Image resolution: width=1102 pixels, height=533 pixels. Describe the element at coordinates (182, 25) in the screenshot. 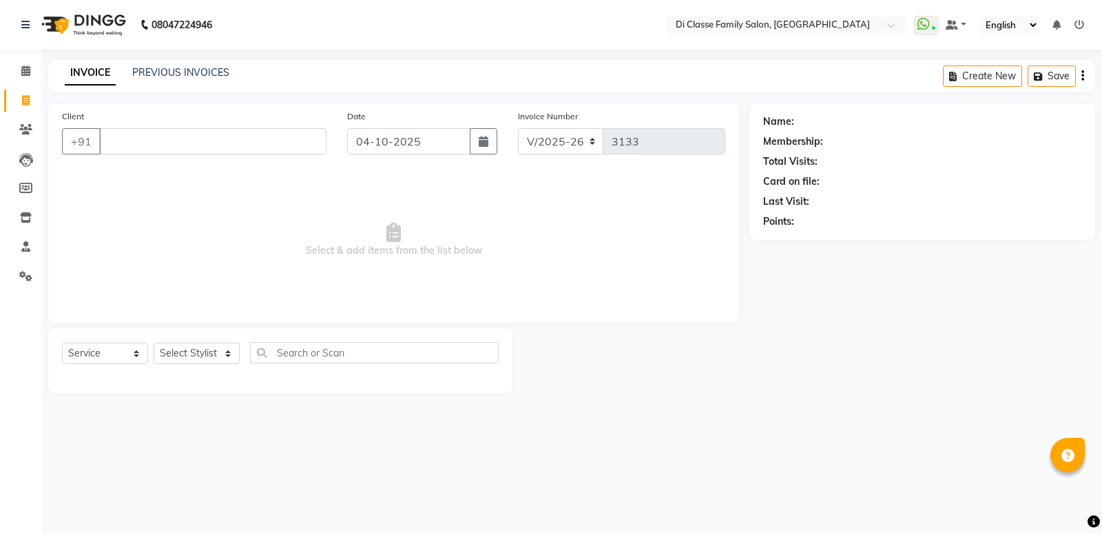

I see `b: 08047224946` at that location.